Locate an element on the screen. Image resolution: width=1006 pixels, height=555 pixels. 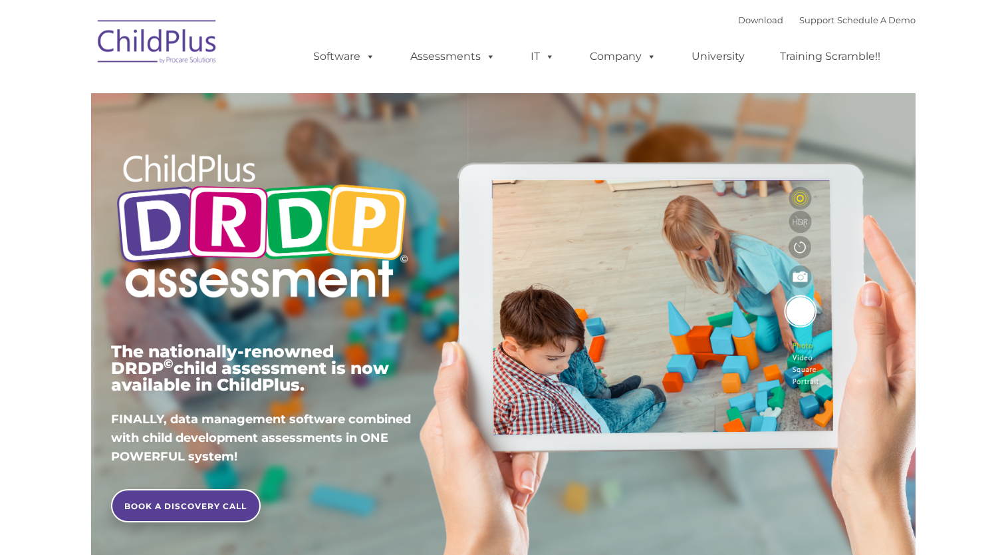
a: Company is located at coordinates (623, 57).